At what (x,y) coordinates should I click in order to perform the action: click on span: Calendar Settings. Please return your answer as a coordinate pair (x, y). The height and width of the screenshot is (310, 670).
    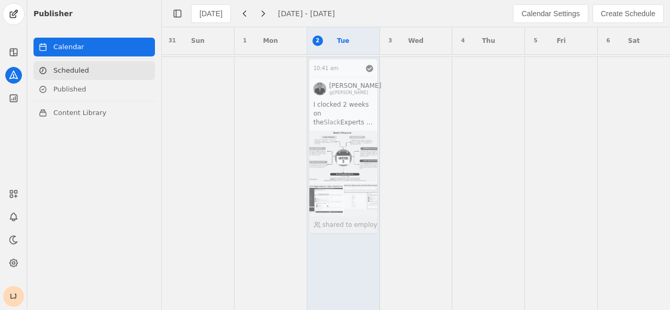
    Looking at the image, I should click on (550, 14).